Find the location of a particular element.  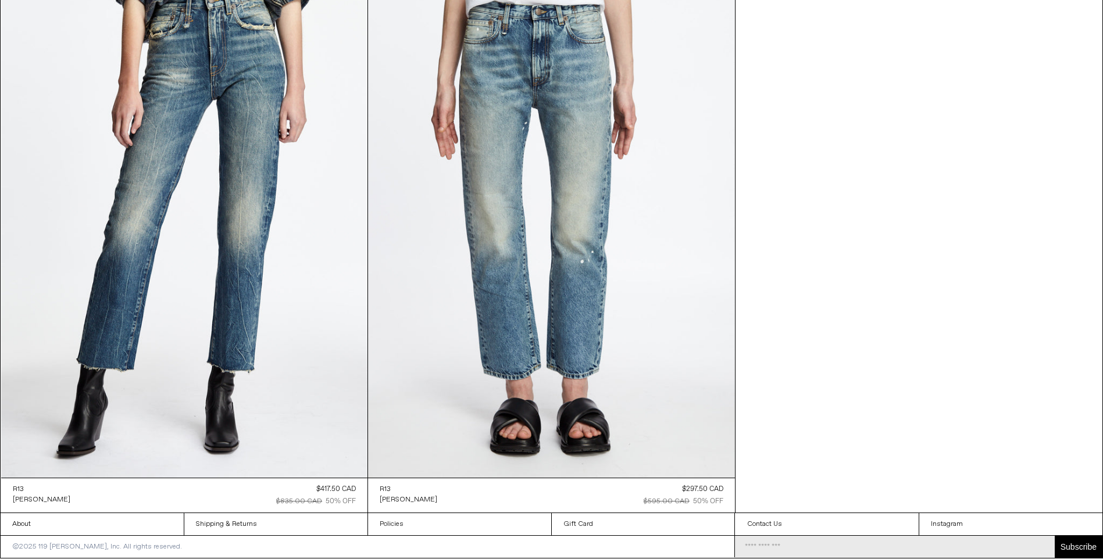

input: Email Address is located at coordinates (894, 547).